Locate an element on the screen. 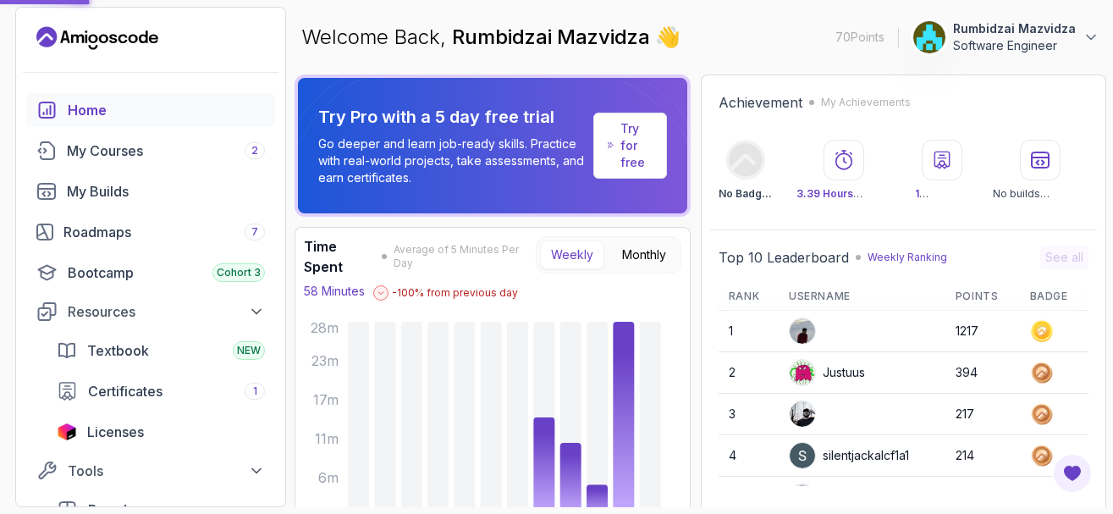  span: 3.39 Hours is located at coordinates (830, 193).